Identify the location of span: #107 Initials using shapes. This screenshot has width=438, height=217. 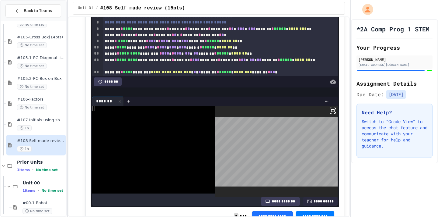
(41, 120).